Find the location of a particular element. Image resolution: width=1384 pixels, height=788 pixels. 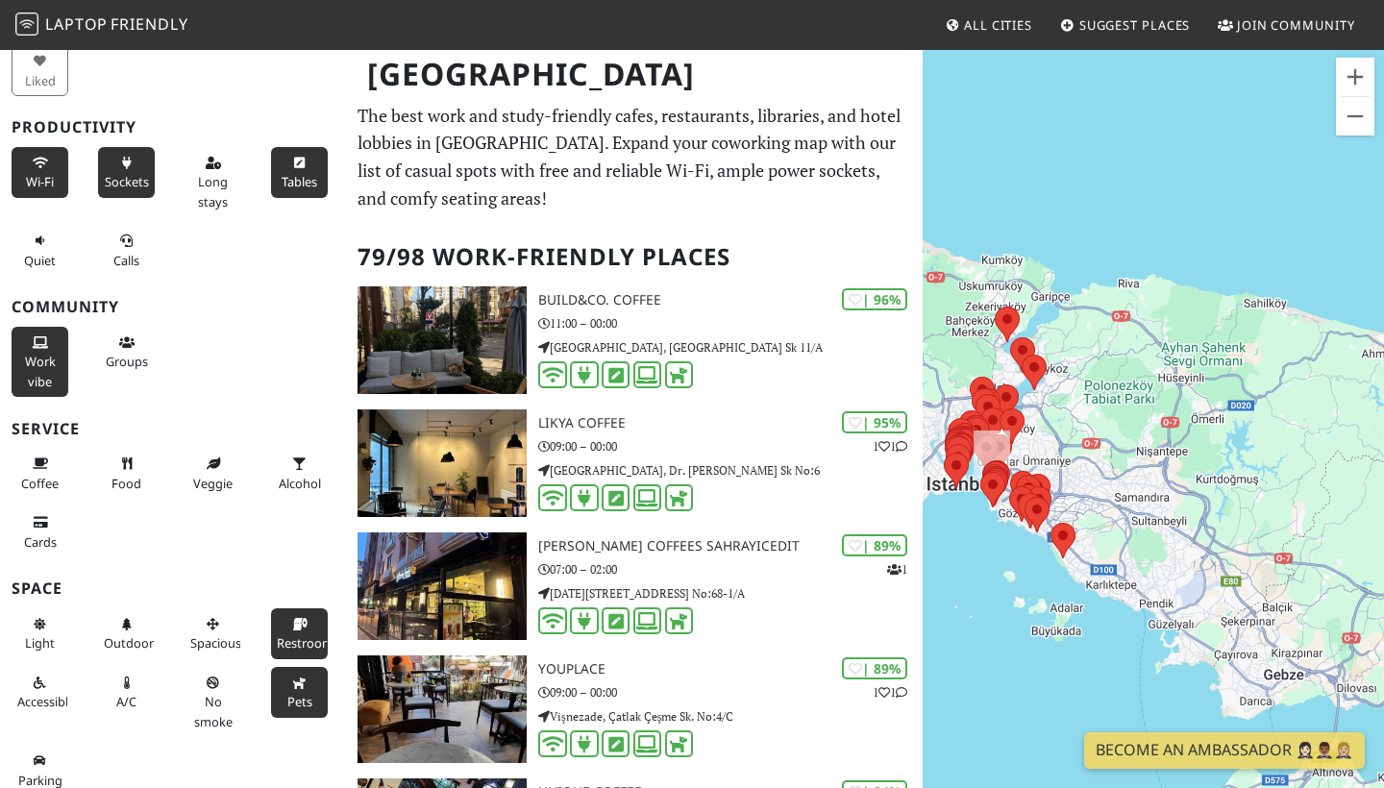

button: Zoom out is located at coordinates (1355, 116).